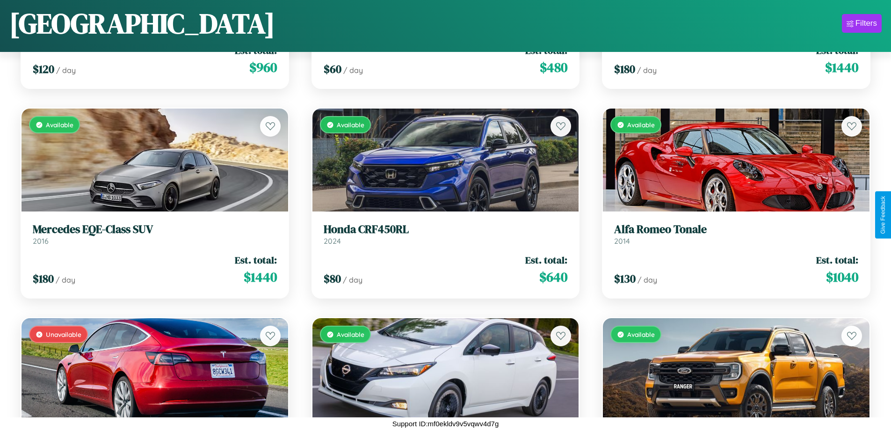 The width and height of the screenshot is (891, 430). I want to click on span: $ 80, so click(332, 278).